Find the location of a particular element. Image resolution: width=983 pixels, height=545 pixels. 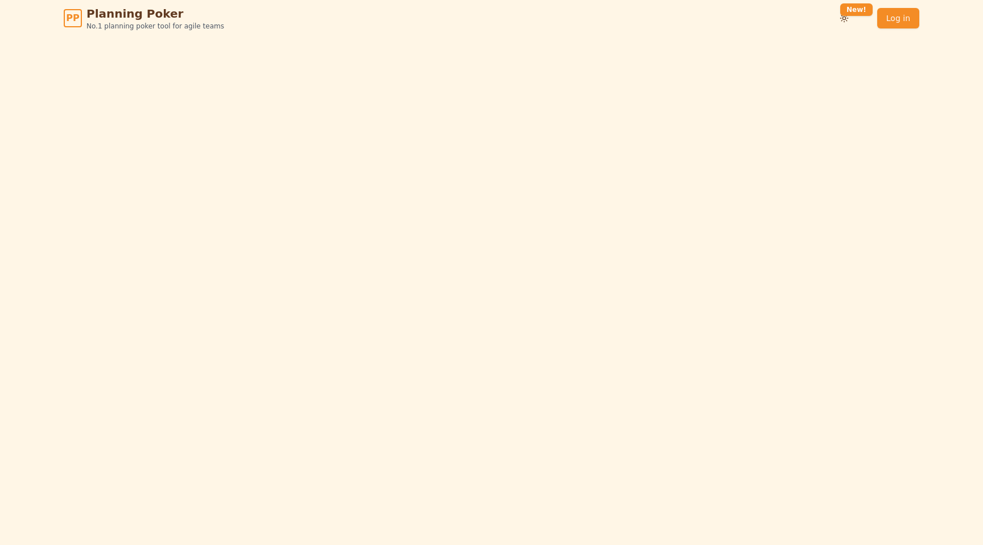

a: PPPlanning PokerNo.1 planning poker tool for agile teams is located at coordinates (144, 18).